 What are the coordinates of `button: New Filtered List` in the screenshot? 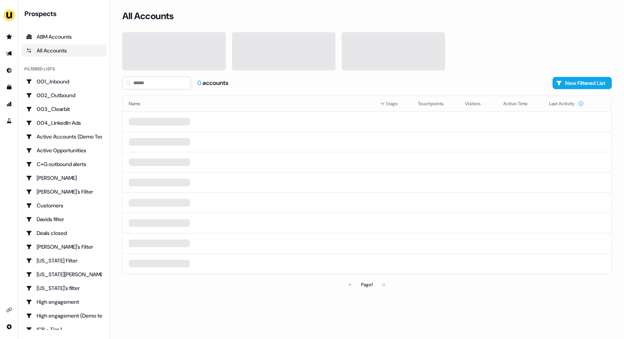 It's located at (582, 83).